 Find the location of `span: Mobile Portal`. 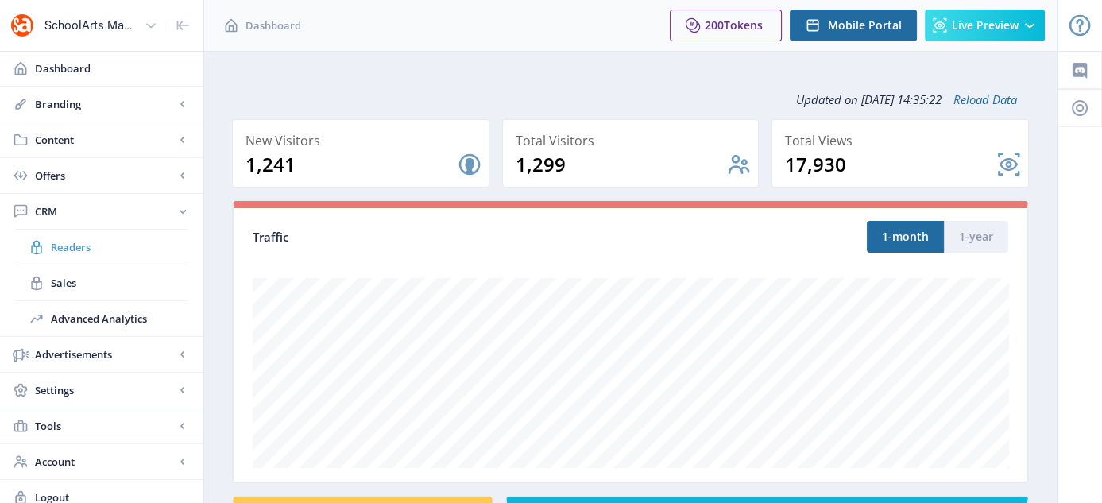

span: Mobile Portal is located at coordinates (864, 25).